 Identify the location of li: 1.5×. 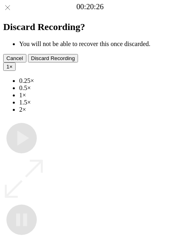
(98, 102).